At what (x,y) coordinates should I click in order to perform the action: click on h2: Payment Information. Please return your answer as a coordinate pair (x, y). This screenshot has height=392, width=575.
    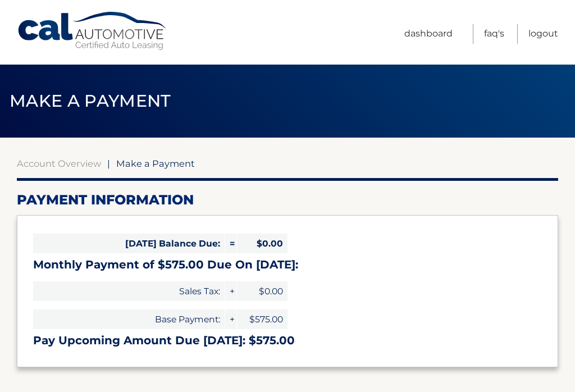
    Looking at the image, I should click on (288, 200).